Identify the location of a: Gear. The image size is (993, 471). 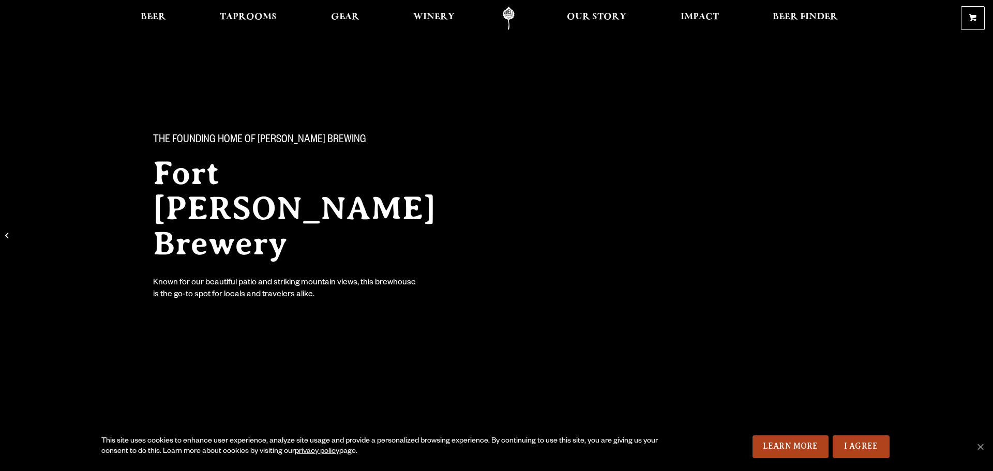
(345, 18).